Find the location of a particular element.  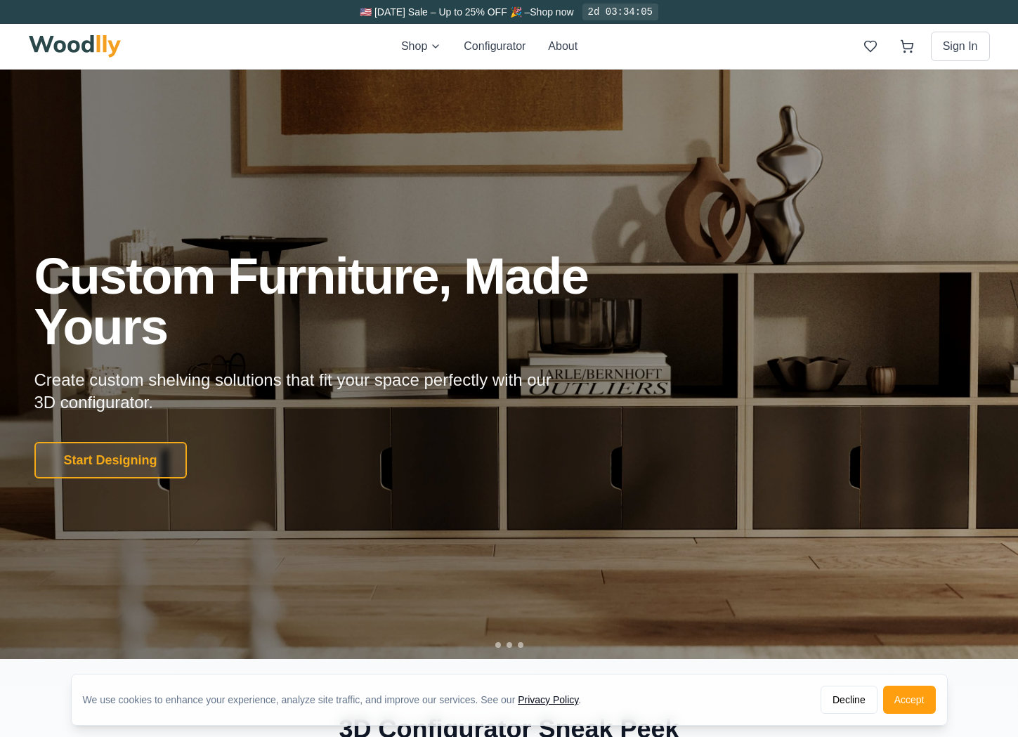

button: Configurator is located at coordinates (495, 46).